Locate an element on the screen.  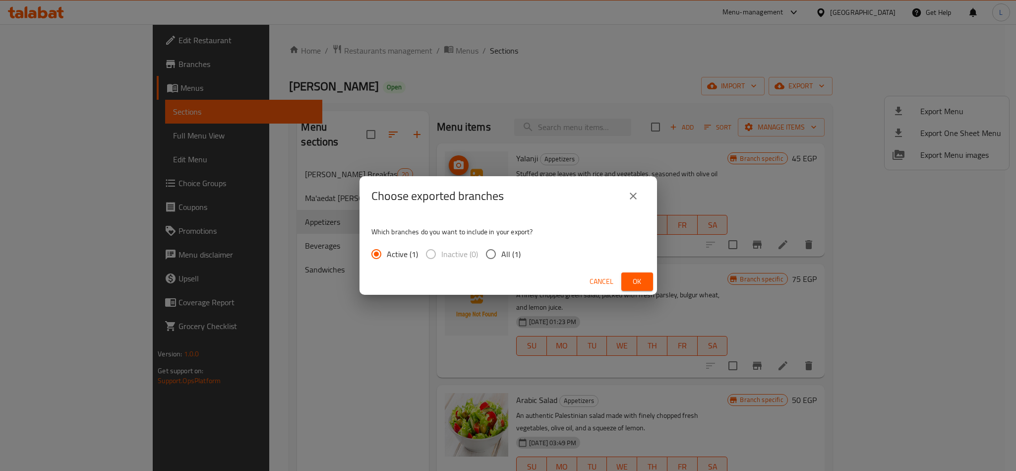
p: Which branches do you want to include in your export? is located at coordinates (508, 232).